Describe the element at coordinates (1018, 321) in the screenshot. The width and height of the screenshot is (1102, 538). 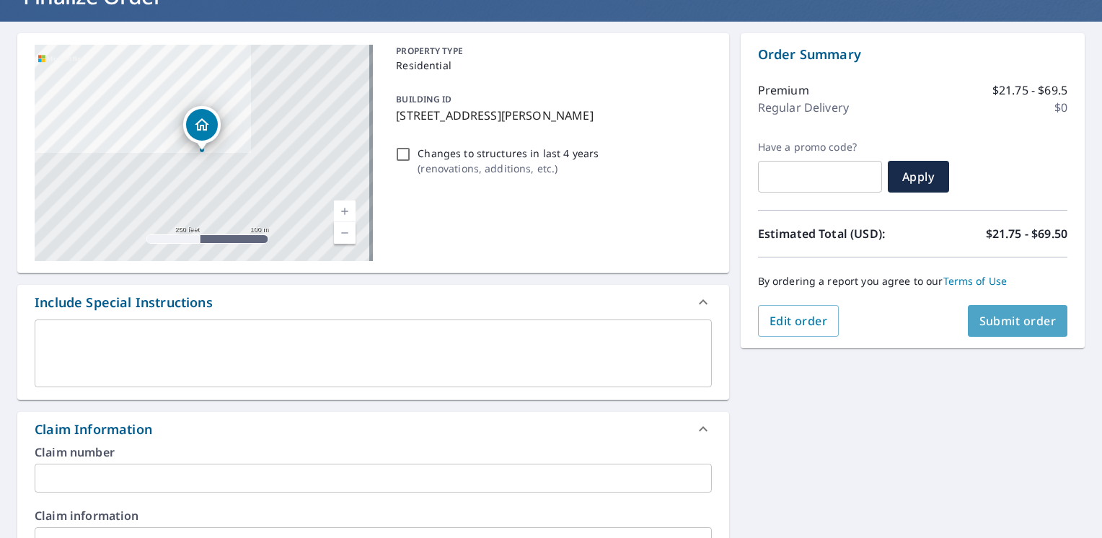
I see `button: Submit order` at that location.